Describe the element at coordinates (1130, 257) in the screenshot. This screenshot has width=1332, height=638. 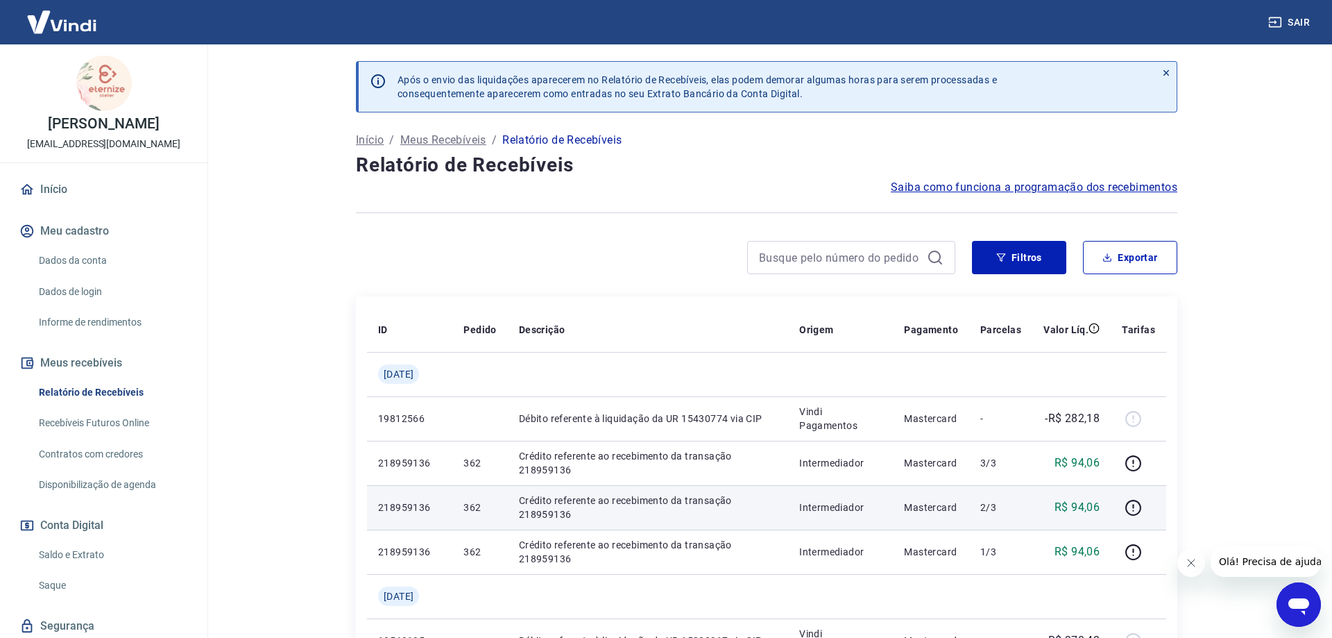
I see `button: Exportar` at that location.